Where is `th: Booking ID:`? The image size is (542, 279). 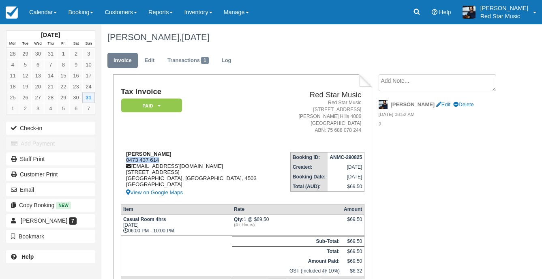 th: Booking ID: is located at coordinates (309, 157).